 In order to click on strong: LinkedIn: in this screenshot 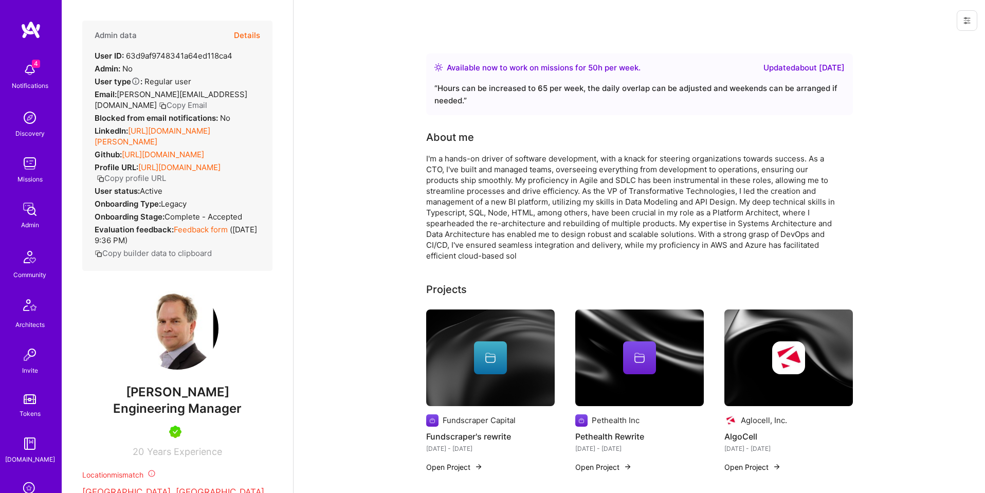, I will do `click(111, 131)`.